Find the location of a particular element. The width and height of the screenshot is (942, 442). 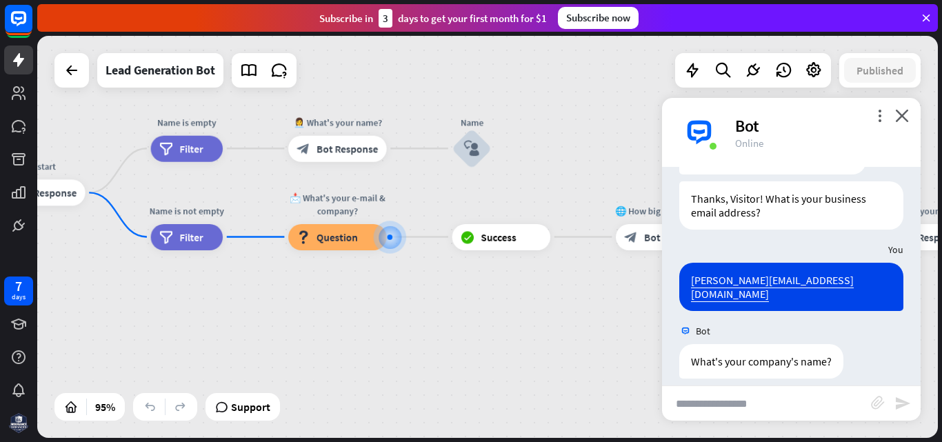

div: Online is located at coordinates (820, 143).